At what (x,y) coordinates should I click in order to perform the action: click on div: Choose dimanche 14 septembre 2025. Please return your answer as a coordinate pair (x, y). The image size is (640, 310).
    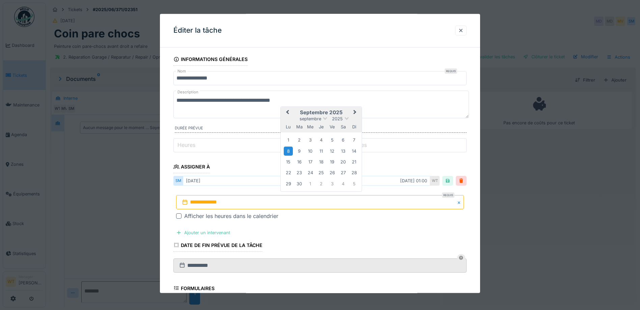
    Looking at the image, I should click on (354, 151).